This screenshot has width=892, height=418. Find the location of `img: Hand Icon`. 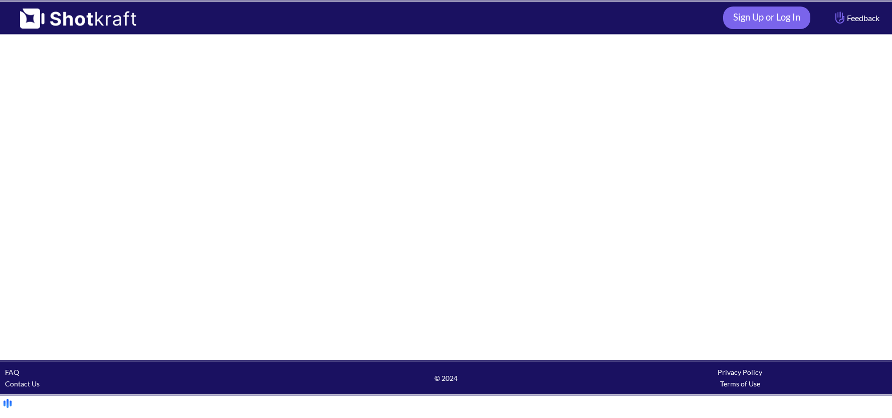

img: Hand Icon is located at coordinates (840, 18).